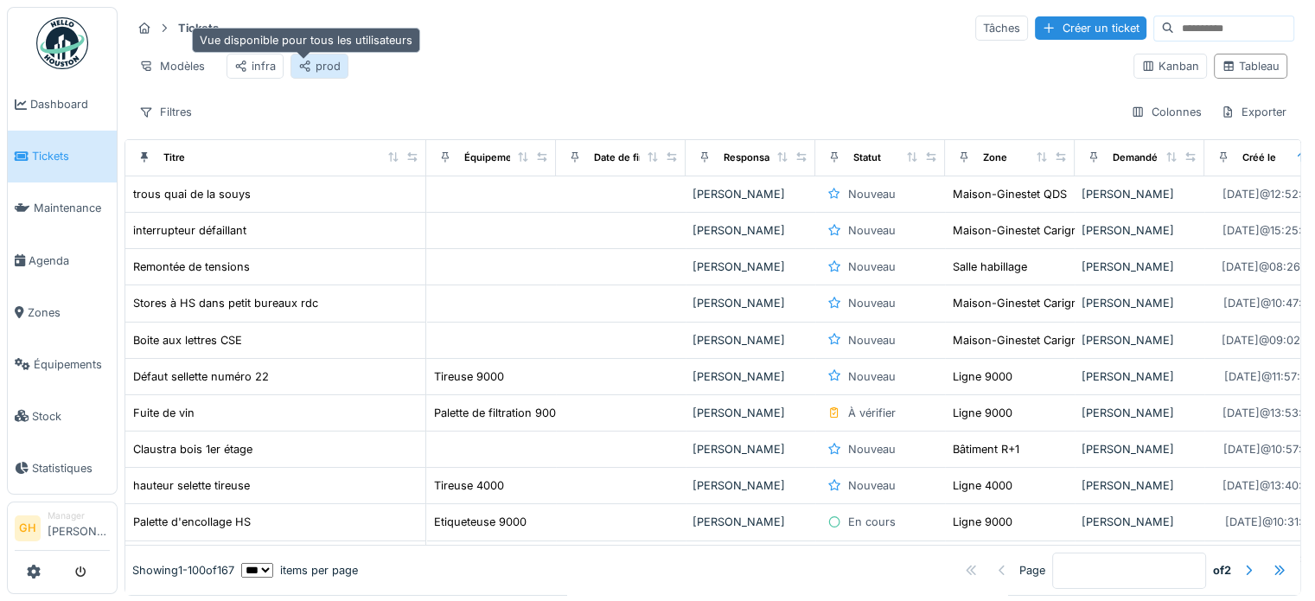 Image resolution: width=1315 pixels, height=601 pixels. Describe the element at coordinates (165, 112) in the screenshot. I see `div: Filtres` at that location.